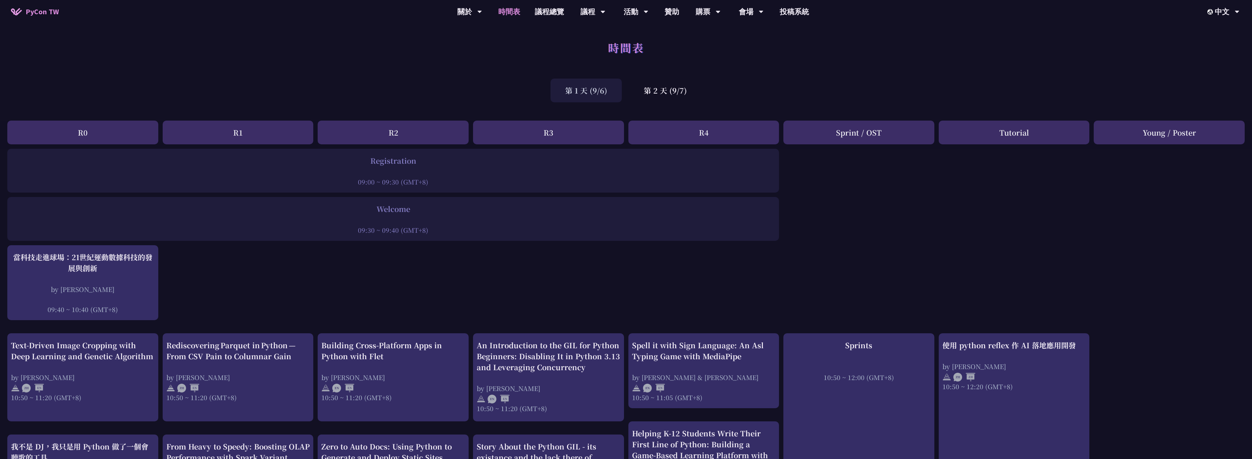  Describe the element at coordinates (964, 377) in the screenshot. I see `img: ZHZH.38617ef.svg` at that location.